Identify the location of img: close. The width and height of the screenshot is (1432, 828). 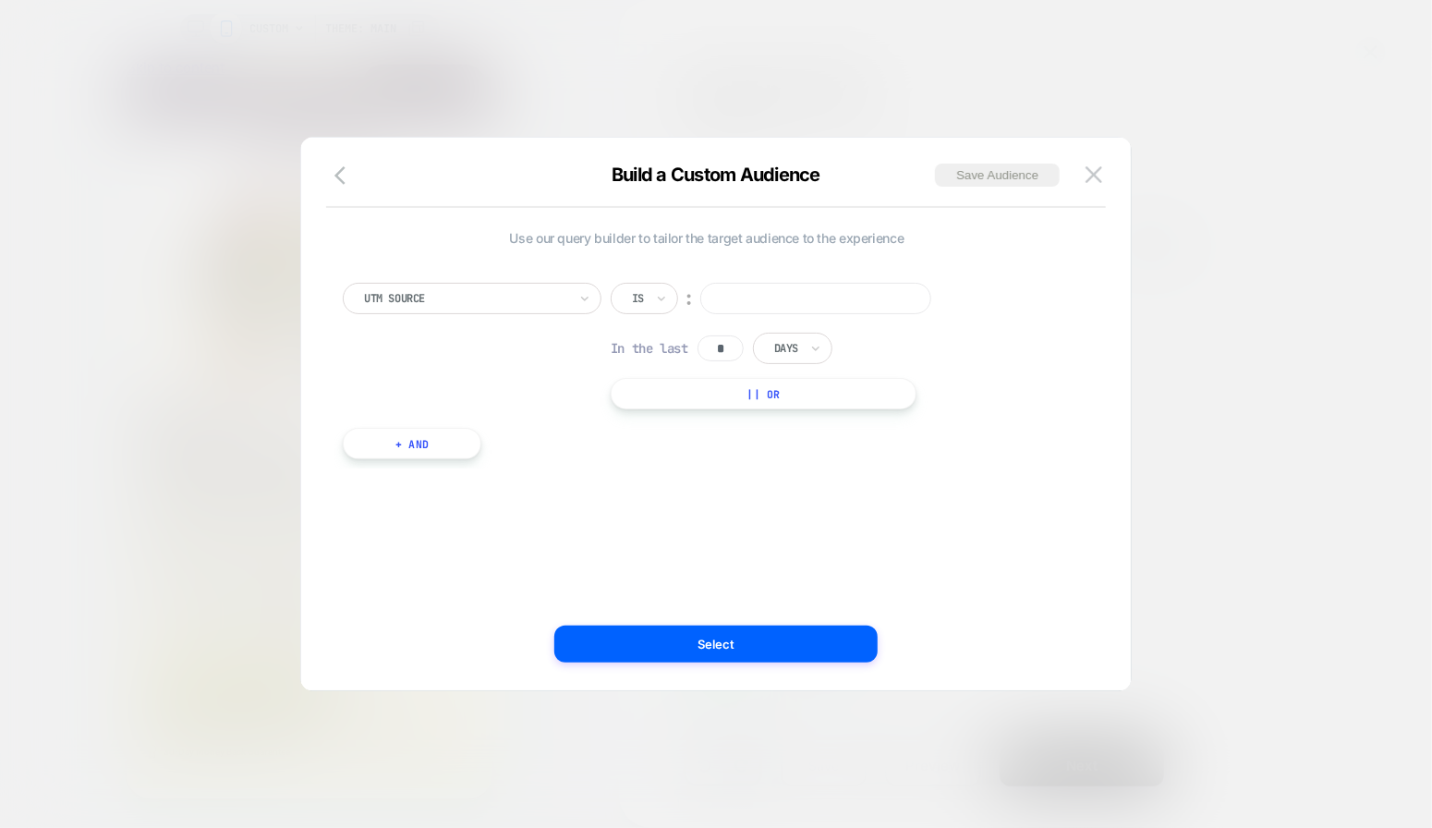
(1094, 174).